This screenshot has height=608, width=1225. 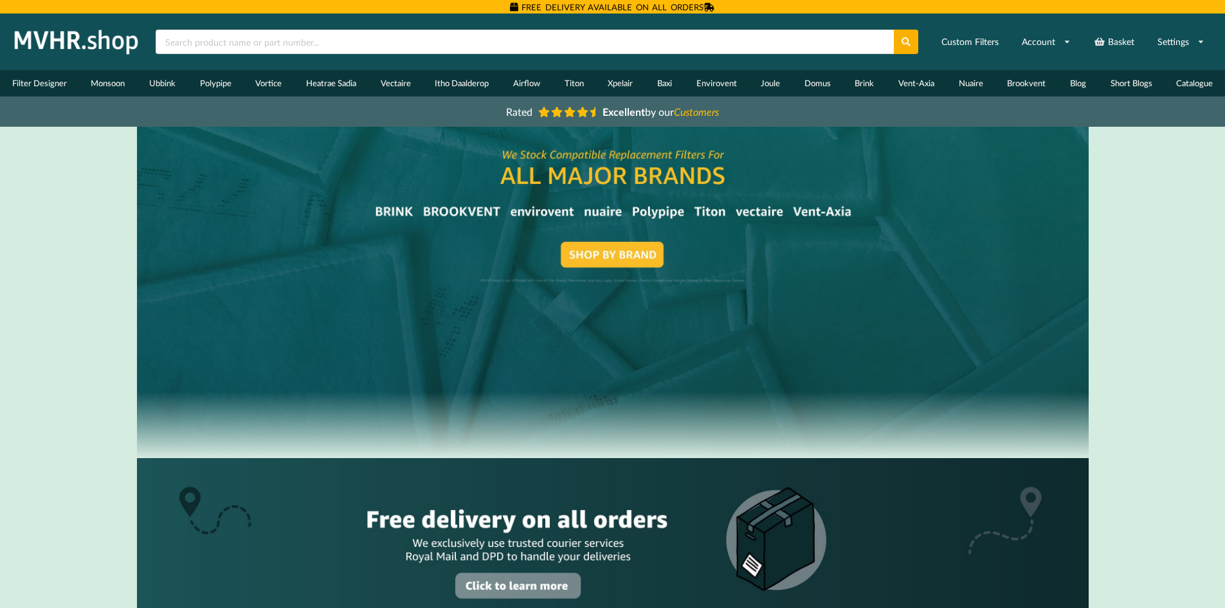 What do you see at coordinates (770, 83) in the screenshot?
I see `a: Joule` at bounding box center [770, 83].